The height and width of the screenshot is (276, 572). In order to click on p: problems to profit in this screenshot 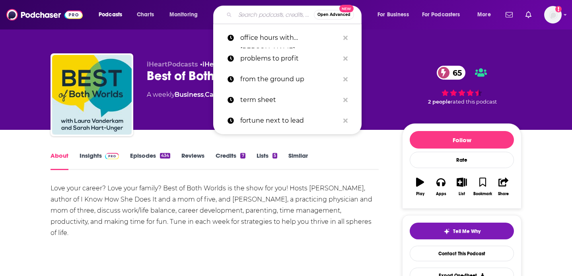, I will do `click(290, 59)`.